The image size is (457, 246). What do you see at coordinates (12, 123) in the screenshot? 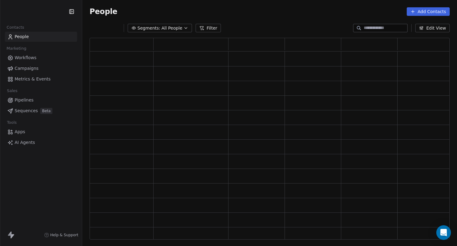
I see `span: Tools` at bounding box center [12, 123].